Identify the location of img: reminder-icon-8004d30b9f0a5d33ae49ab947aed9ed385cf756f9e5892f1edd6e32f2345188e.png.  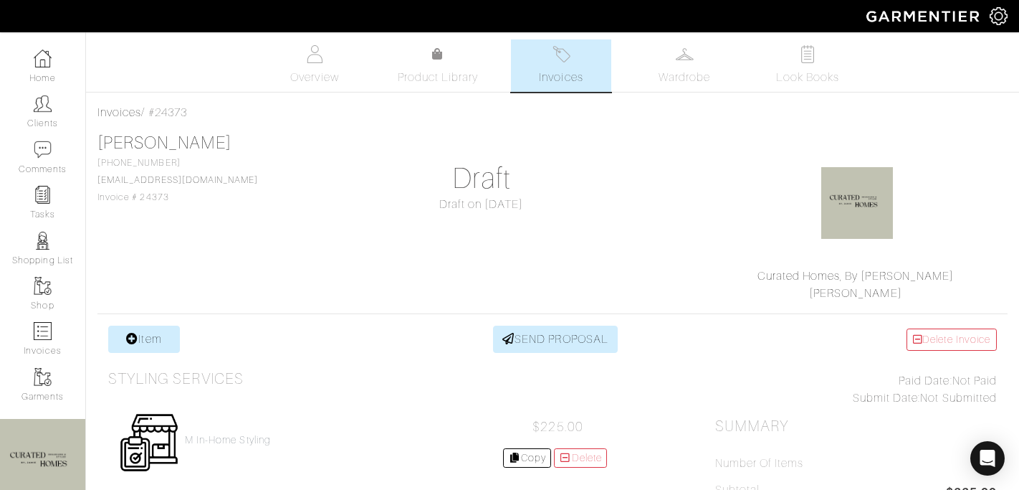
(42, 194).